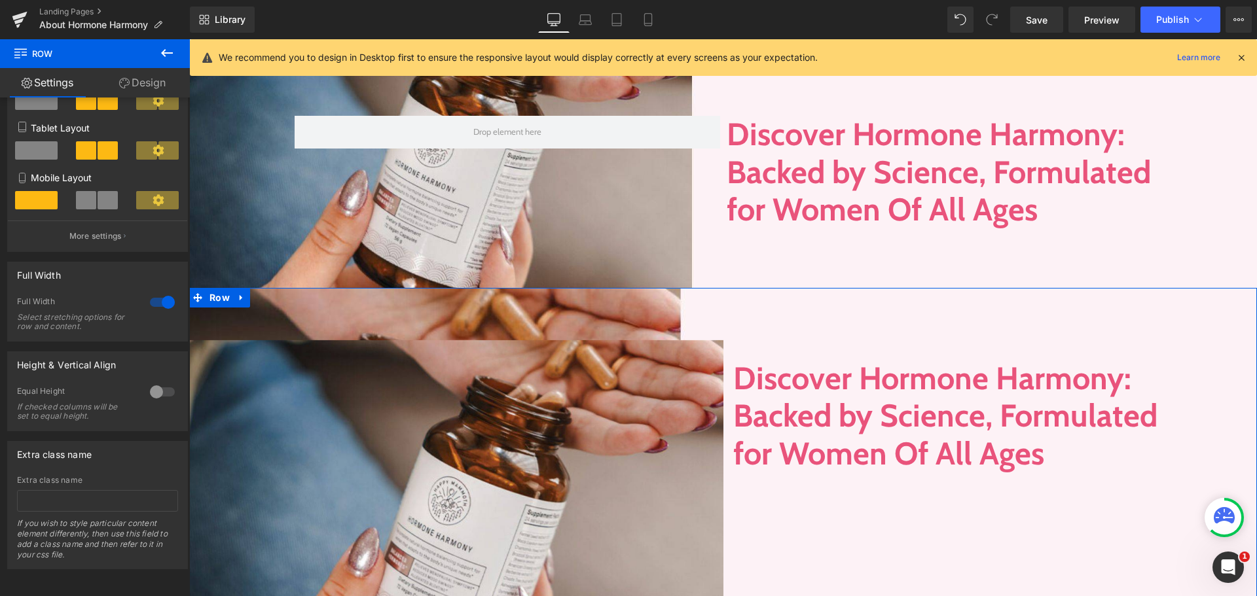 The height and width of the screenshot is (596, 1257). I want to click on a: Expand / Collapse, so click(52, 259).